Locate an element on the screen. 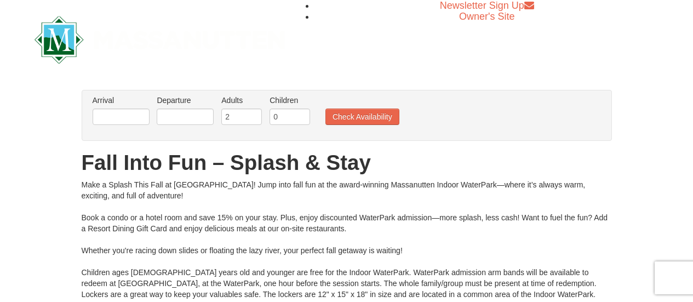 This screenshot has width=693, height=302. button: Check Availability is located at coordinates (362, 117).